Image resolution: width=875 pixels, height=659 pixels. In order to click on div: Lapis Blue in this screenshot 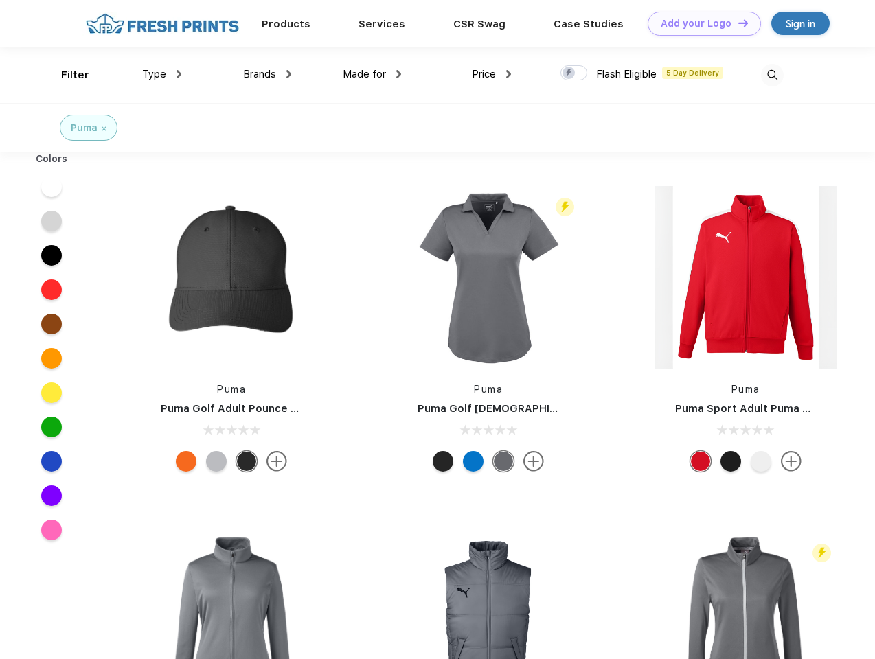, I will do `click(473, 461)`.